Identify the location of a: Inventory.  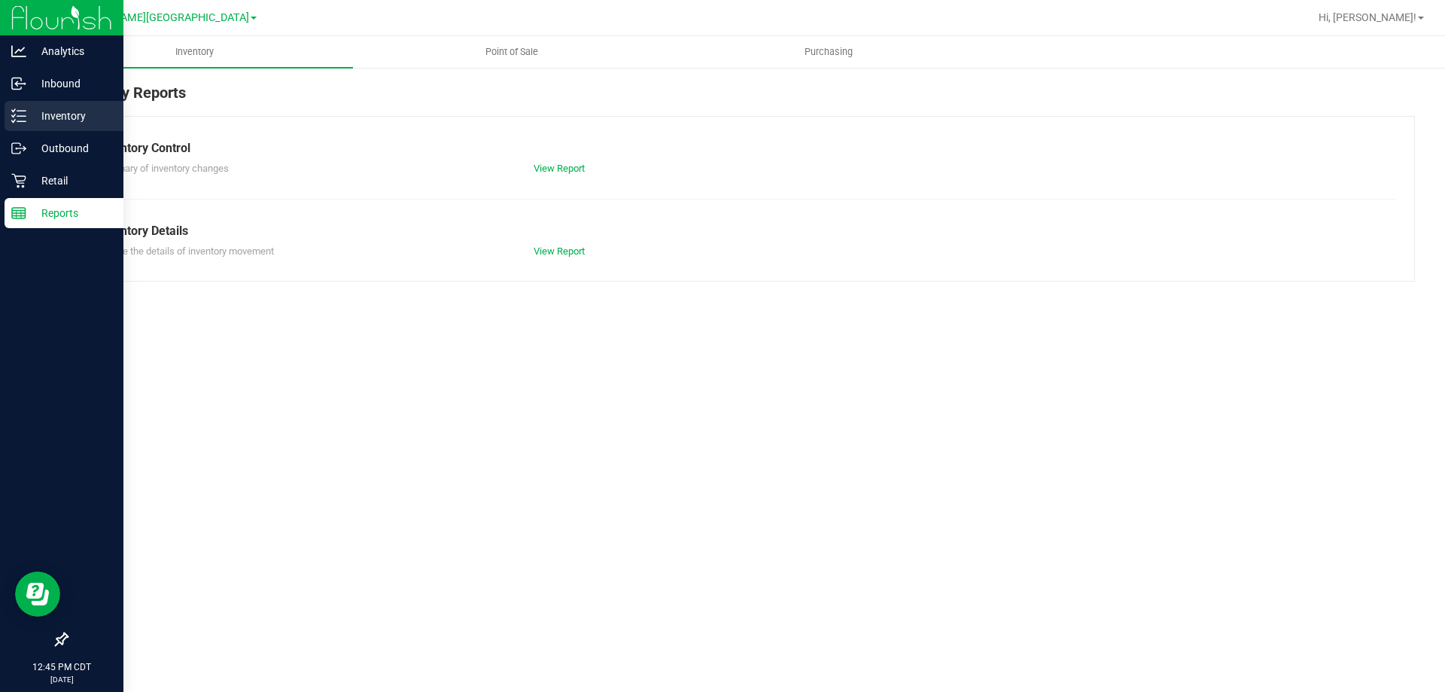
(194, 52).